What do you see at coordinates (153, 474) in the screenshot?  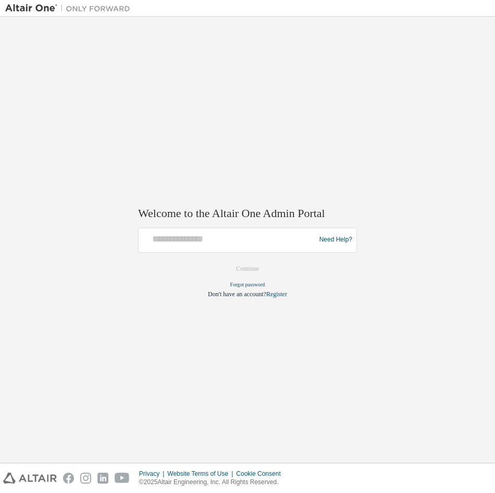 I see `div: Privacy` at bounding box center [153, 474].